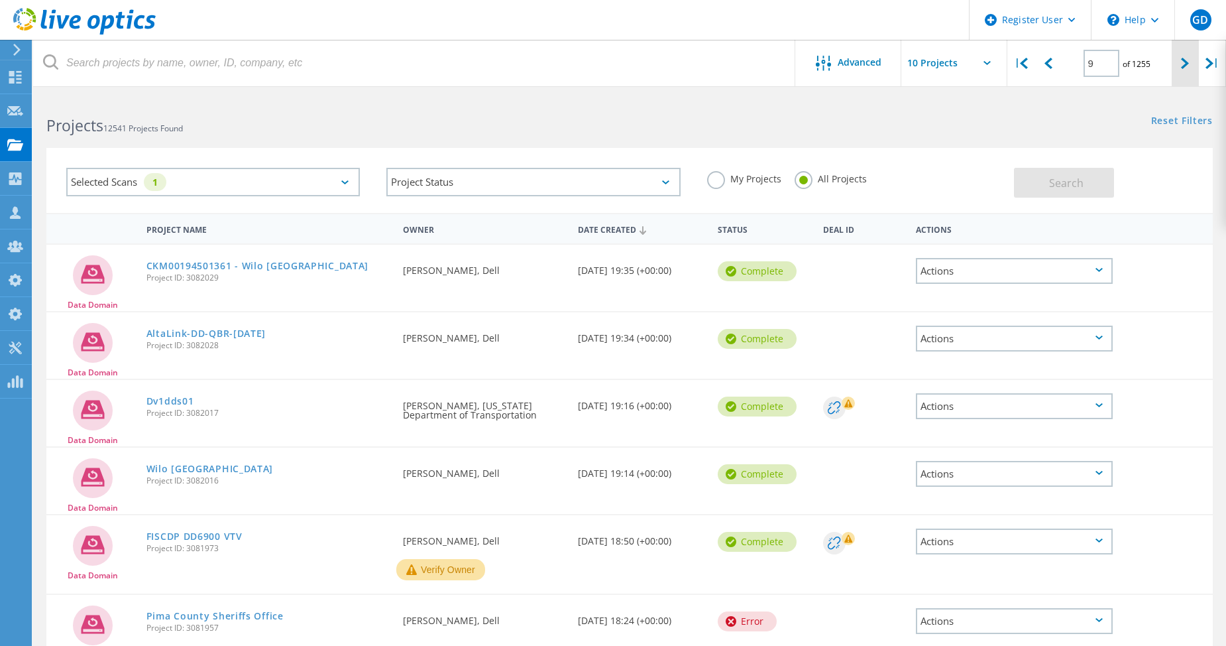 The width and height of the screenshot is (1226, 646). I want to click on span: 12541 Projects Found, so click(143, 128).